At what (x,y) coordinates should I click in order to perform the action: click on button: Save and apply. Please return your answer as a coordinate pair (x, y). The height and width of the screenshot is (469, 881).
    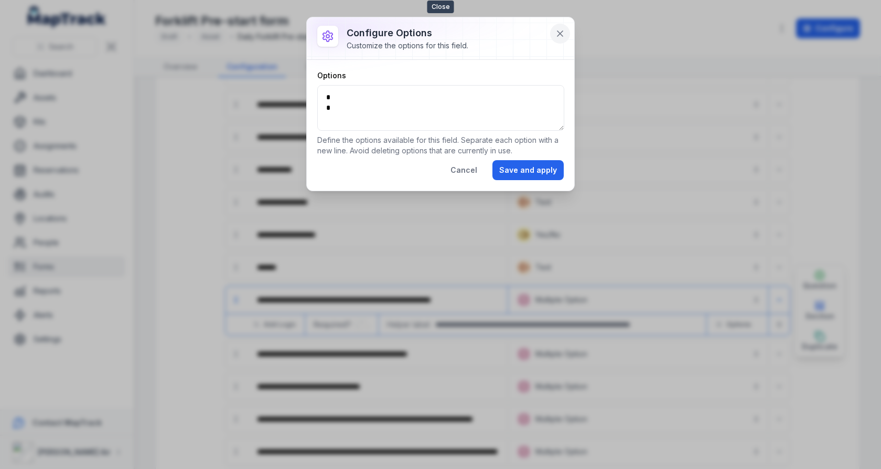
    Looking at the image, I should click on (528, 170).